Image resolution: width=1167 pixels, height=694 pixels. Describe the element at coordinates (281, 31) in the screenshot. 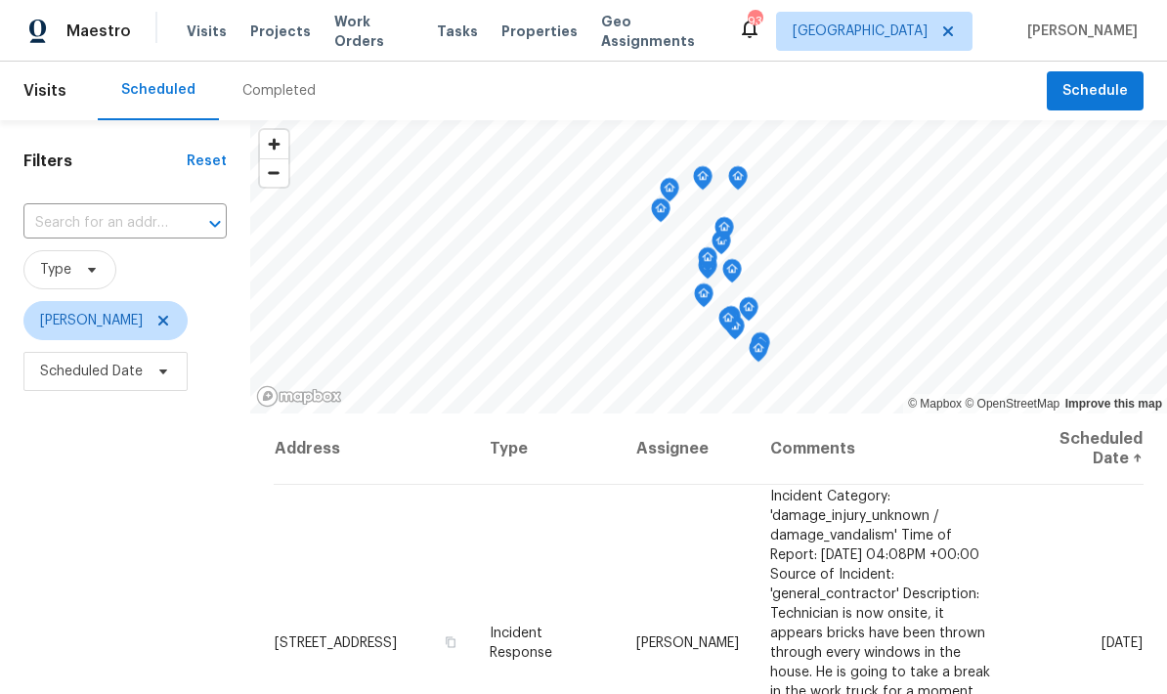

I see `span: Projects` at that location.